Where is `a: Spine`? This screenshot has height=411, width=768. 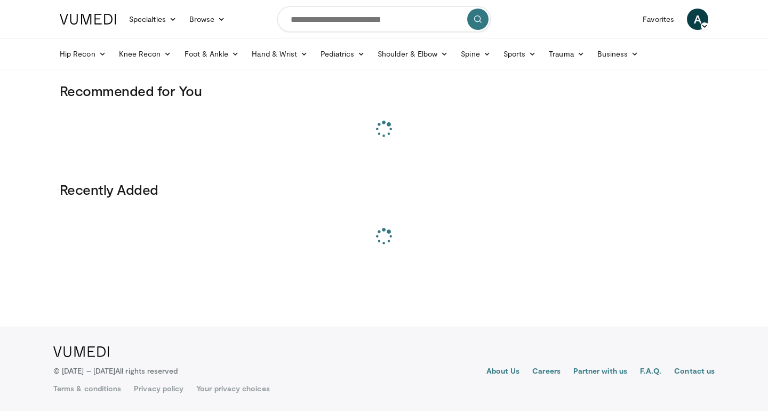
a: Spine is located at coordinates (475, 54).